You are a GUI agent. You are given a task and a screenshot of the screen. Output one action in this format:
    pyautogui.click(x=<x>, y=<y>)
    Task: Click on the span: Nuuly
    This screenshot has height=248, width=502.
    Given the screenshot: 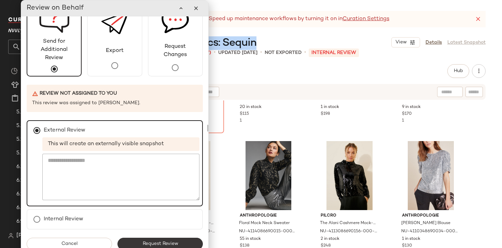 What is the action you would take?
    pyautogui.click(x=16, y=29)
    